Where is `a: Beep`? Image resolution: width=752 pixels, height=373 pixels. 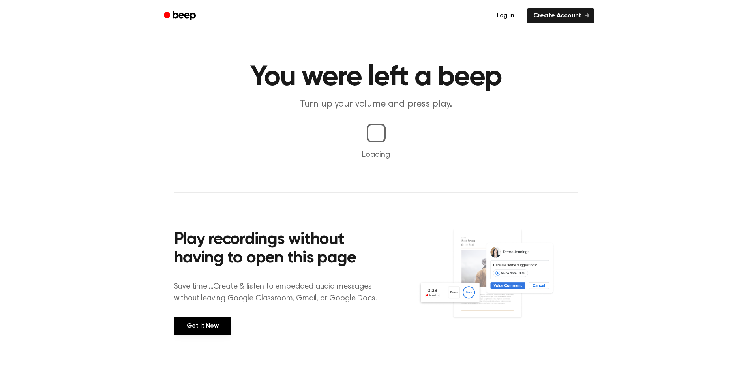
a: Beep is located at coordinates (180, 16).